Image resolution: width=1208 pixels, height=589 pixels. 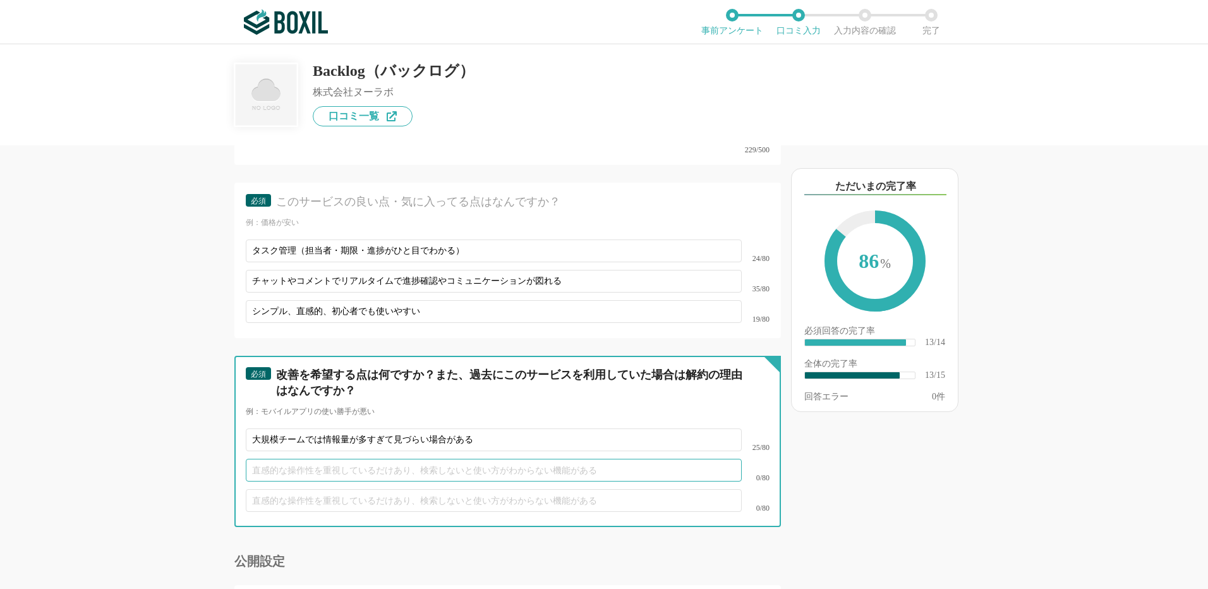 What do you see at coordinates (865, 22) in the screenshot?
I see `li: 入力内容の確認` at bounding box center [865, 22].